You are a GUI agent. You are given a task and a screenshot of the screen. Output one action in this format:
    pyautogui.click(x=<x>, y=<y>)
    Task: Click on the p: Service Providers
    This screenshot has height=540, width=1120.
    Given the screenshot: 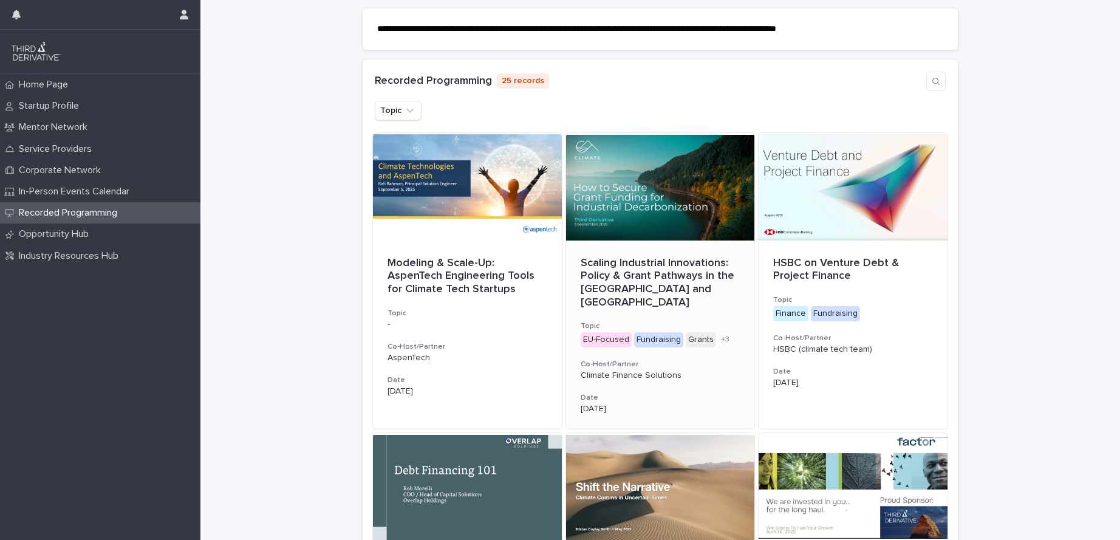 What is the action you would take?
    pyautogui.click(x=58, y=149)
    